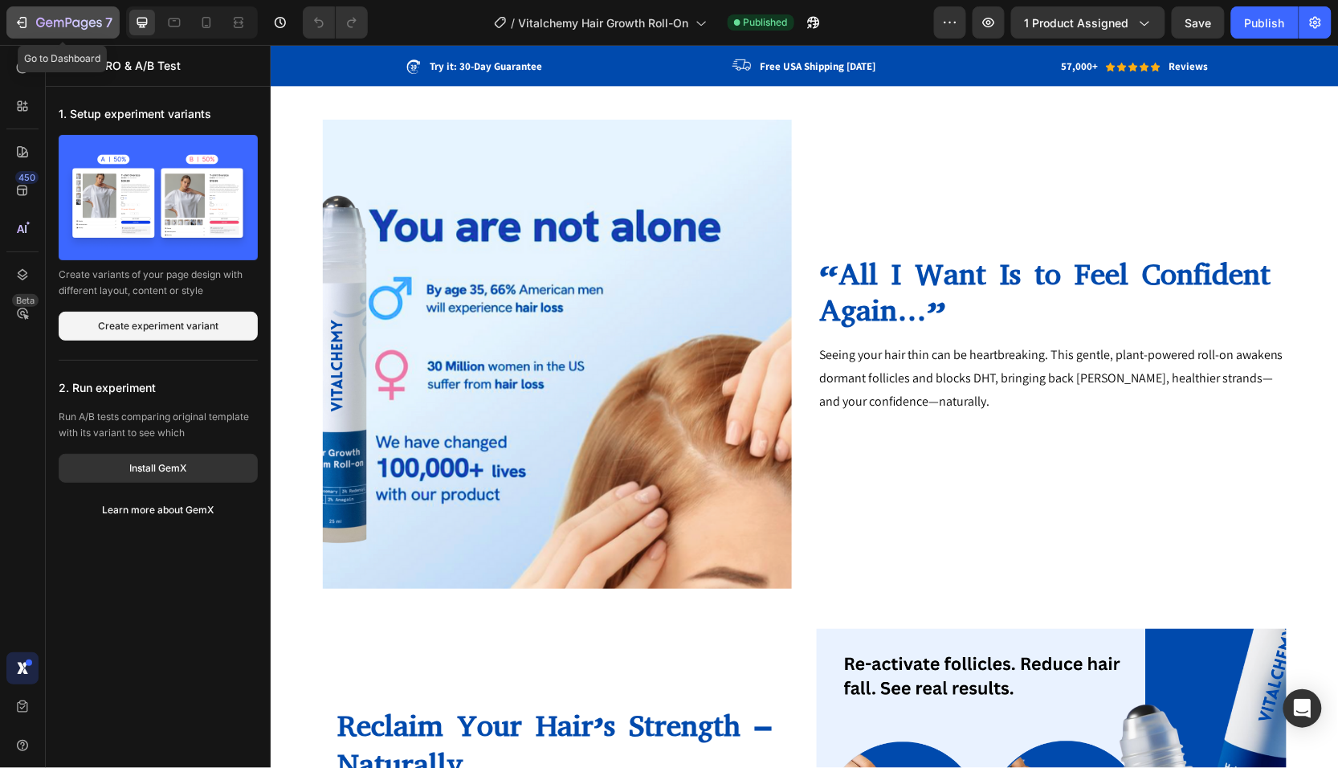 The image size is (1338, 768). Describe the element at coordinates (917, 22) in the screenshot. I see `p: Reviews` at that location.